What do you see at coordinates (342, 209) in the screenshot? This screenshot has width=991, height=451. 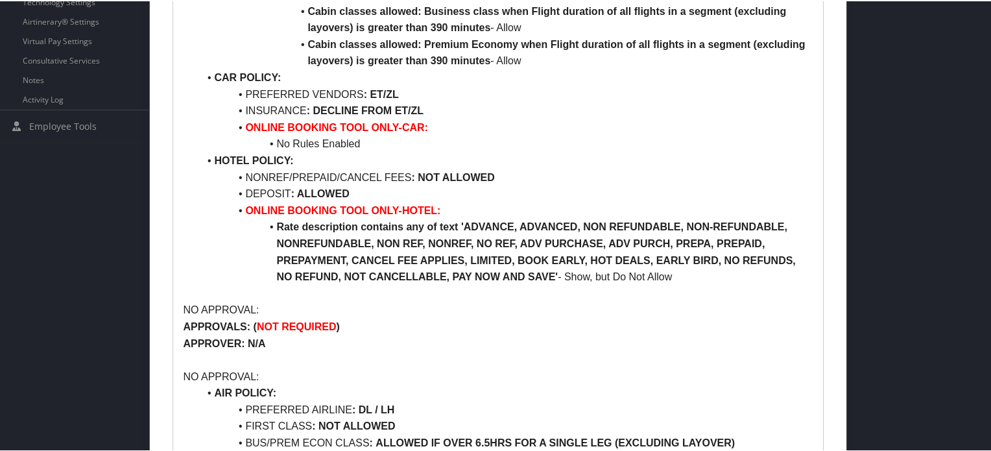 I see `strong: ONLINE BOOKING TOOL ONLY-HOTEL:` at bounding box center [342, 209].